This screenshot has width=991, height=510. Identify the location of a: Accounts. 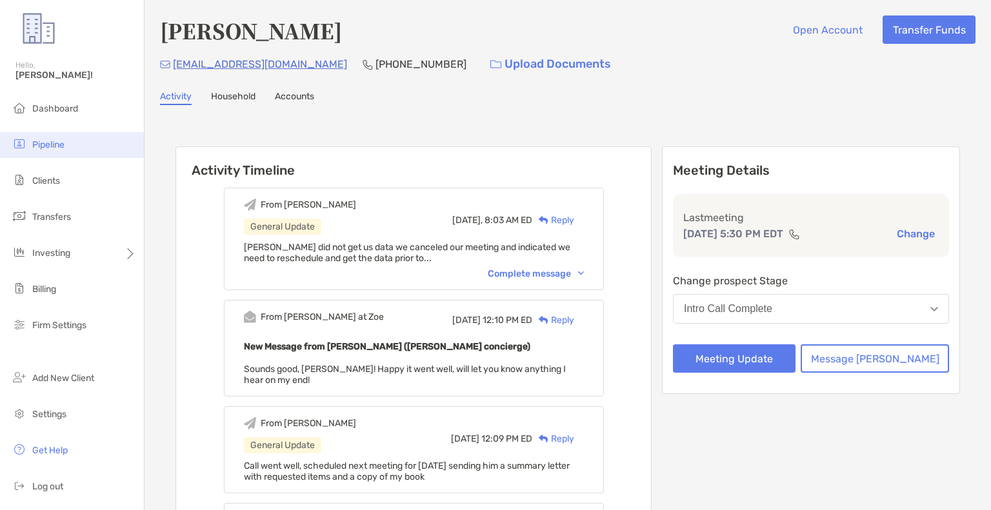
(294, 98).